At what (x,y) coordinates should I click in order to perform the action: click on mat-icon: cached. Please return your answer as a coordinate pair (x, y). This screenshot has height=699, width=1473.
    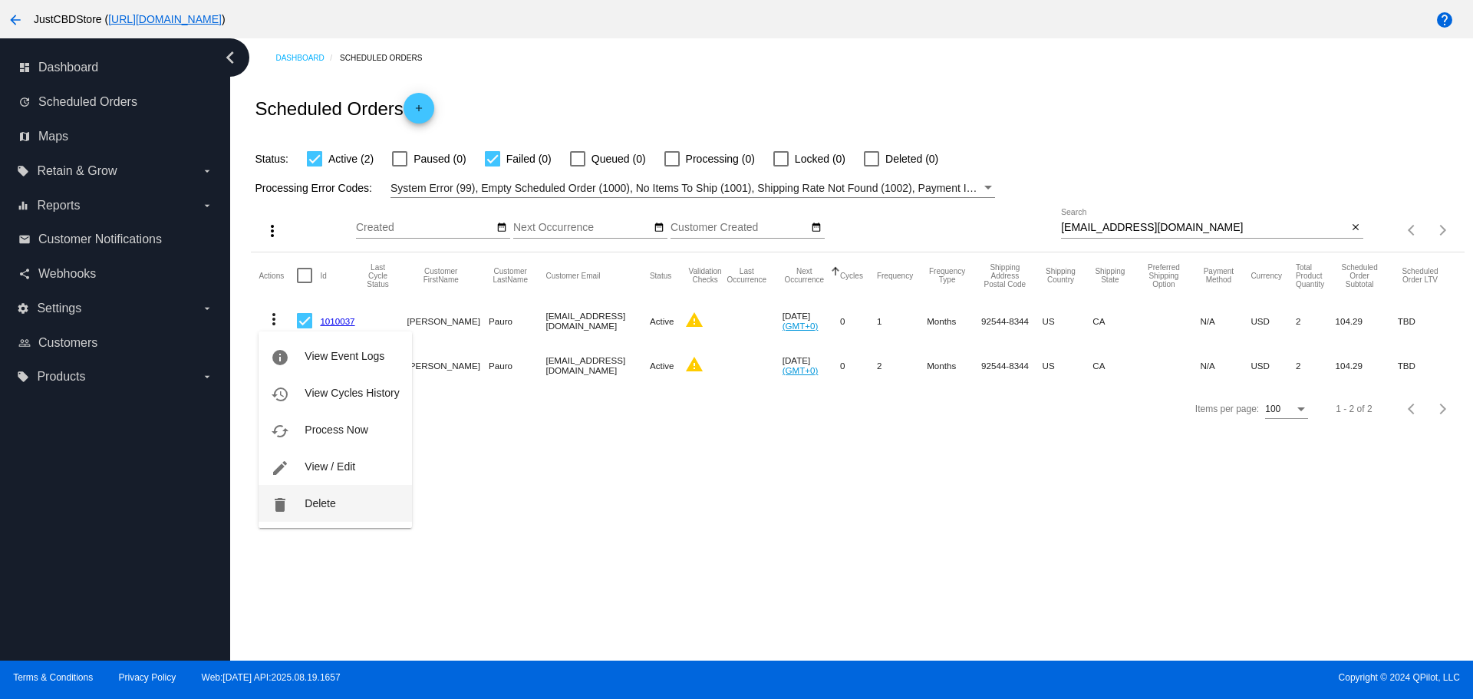
    Looking at the image, I should click on (280, 431).